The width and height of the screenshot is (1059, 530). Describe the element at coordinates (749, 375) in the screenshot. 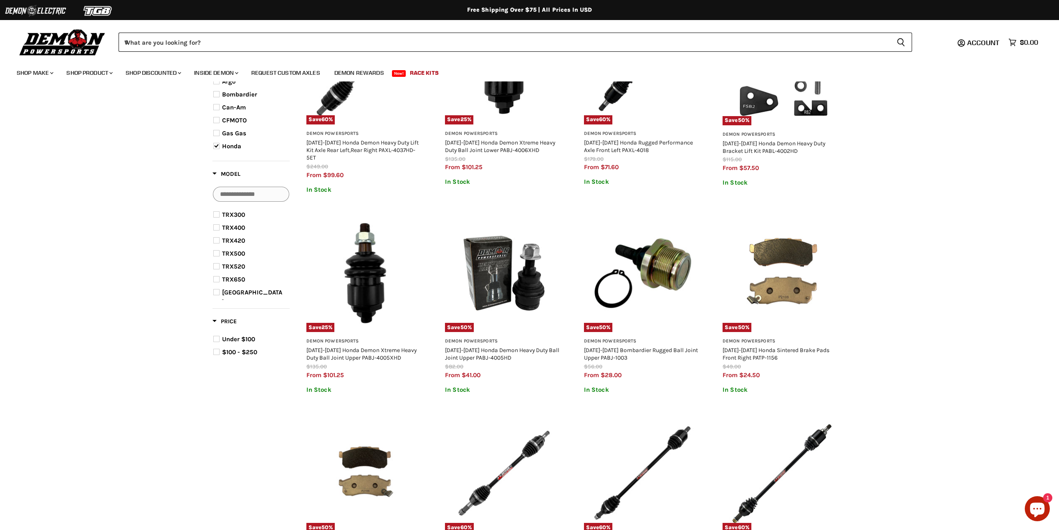

I see `span: $24.50` at that location.